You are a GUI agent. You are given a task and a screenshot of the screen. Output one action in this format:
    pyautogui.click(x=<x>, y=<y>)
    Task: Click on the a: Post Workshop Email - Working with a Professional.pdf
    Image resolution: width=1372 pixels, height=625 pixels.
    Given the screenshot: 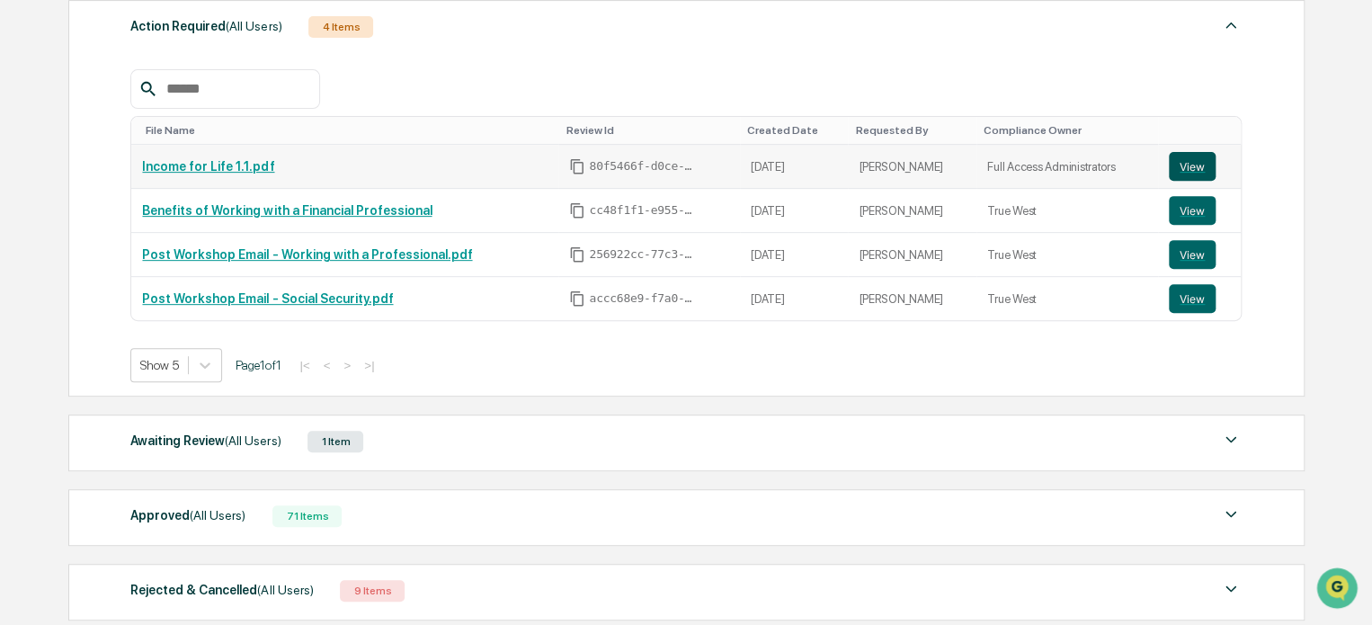 What is the action you would take?
    pyautogui.click(x=306, y=254)
    